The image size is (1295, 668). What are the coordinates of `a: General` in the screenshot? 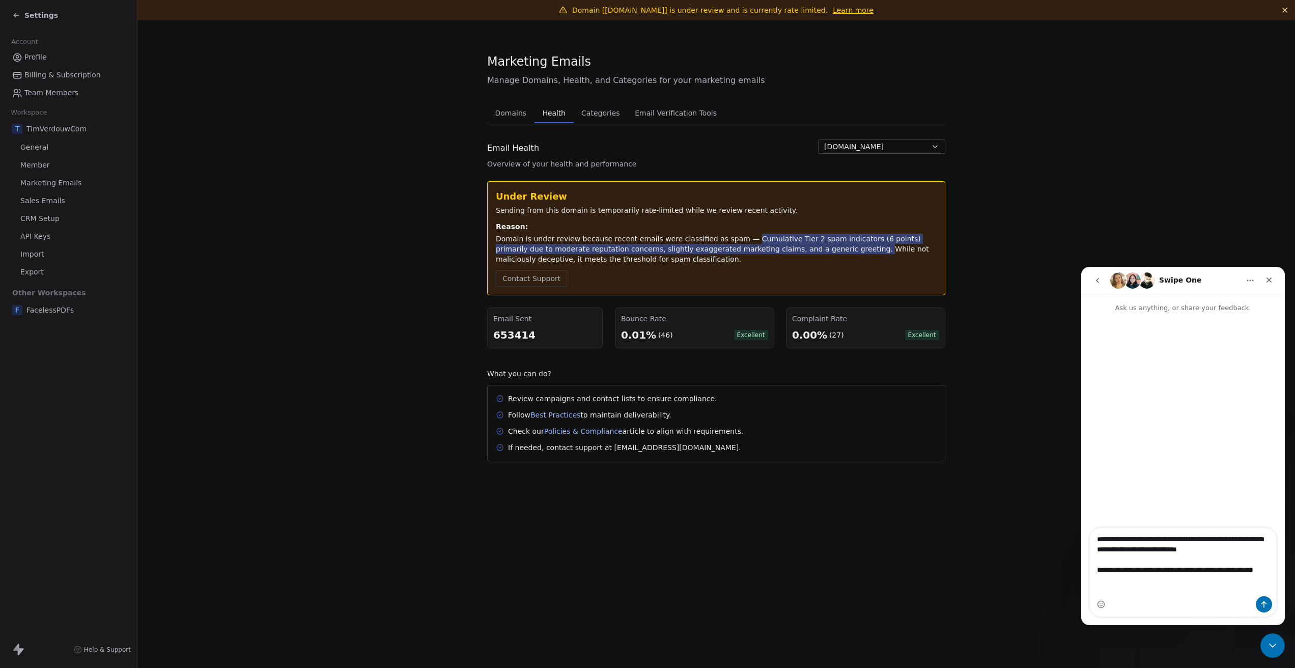 It's located at (68, 147).